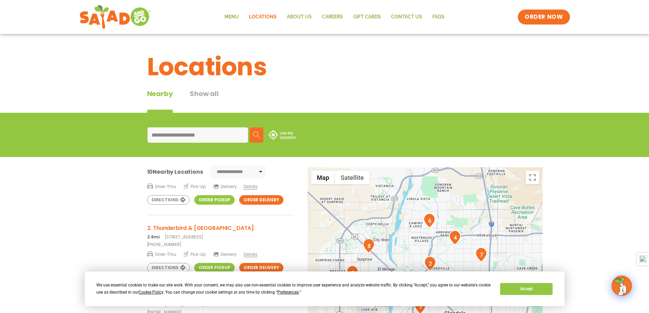 Image resolution: width=649 pixels, height=313 pixels. I want to click on span: Preferences, so click(288, 292).